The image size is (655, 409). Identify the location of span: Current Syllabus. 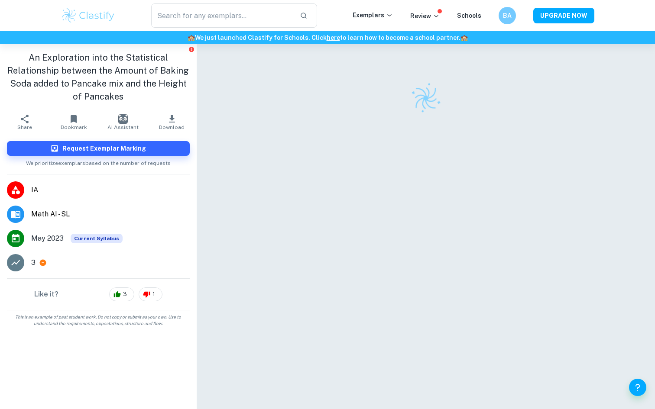
(97, 239).